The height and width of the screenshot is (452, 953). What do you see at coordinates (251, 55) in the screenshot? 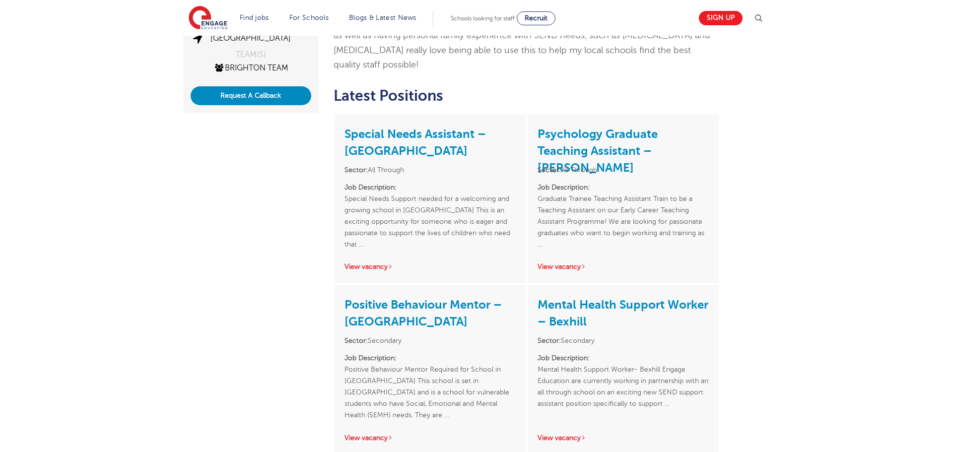
I see `div: TEAM(S)` at bounding box center [251, 55].